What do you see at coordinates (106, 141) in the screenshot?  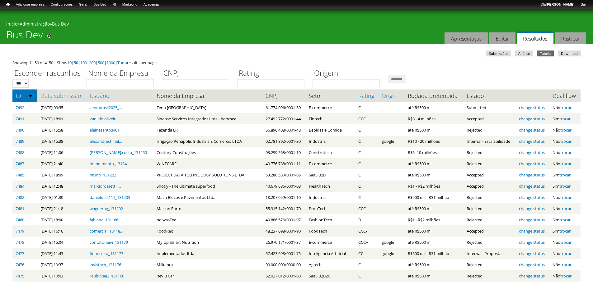 I see `a: alexandrechinel...` at bounding box center [106, 141].